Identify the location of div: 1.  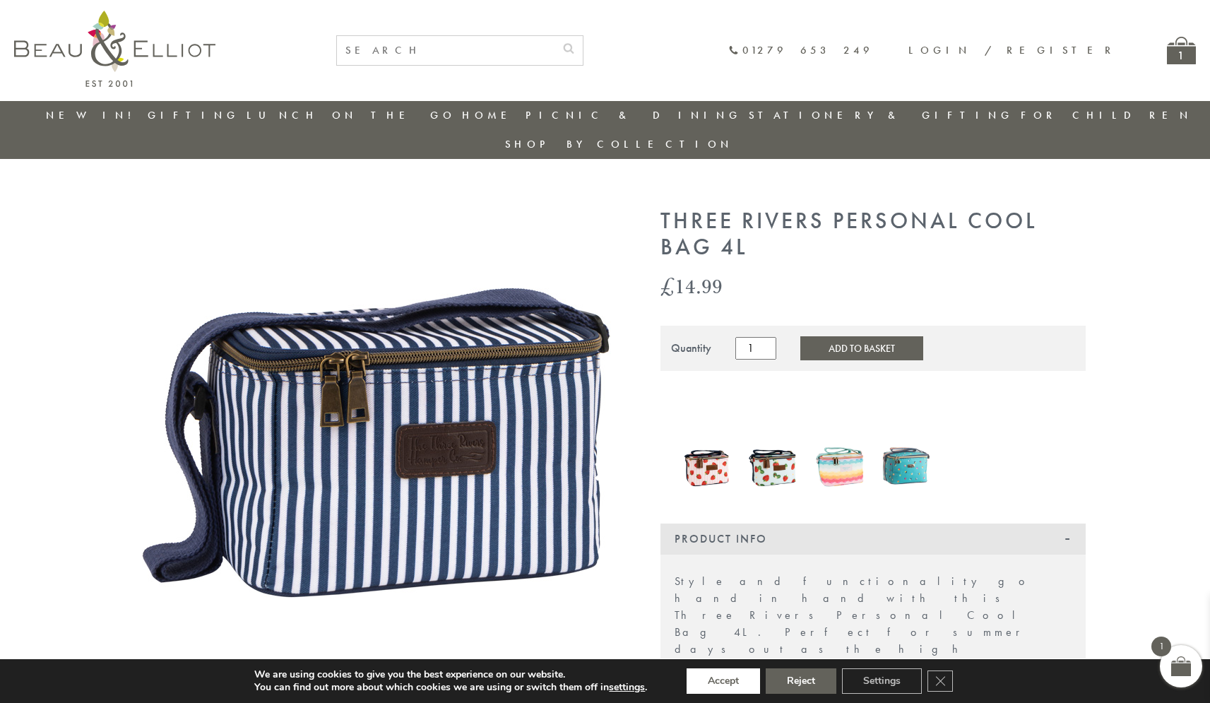
(1181, 50).